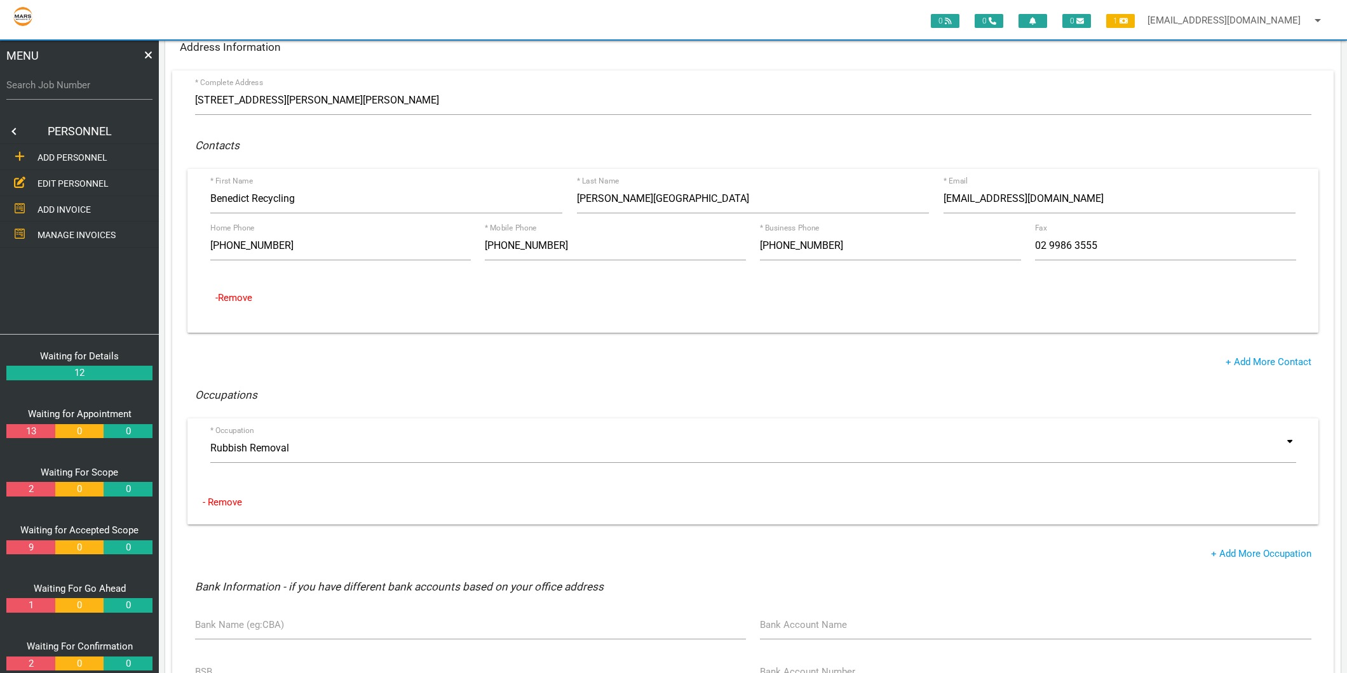 This screenshot has width=1347, height=673. Describe the element at coordinates (1040, 228) in the screenshot. I see `label: Fax` at that location.